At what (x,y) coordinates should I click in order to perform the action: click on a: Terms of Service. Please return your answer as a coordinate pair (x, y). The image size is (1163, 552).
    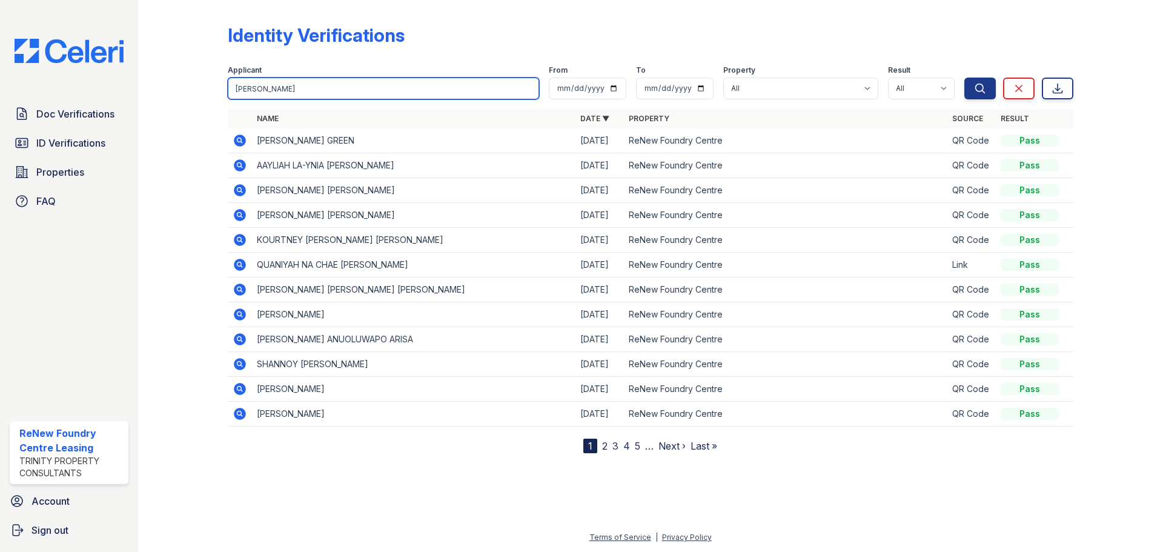
    Looking at the image, I should click on (620, 537).